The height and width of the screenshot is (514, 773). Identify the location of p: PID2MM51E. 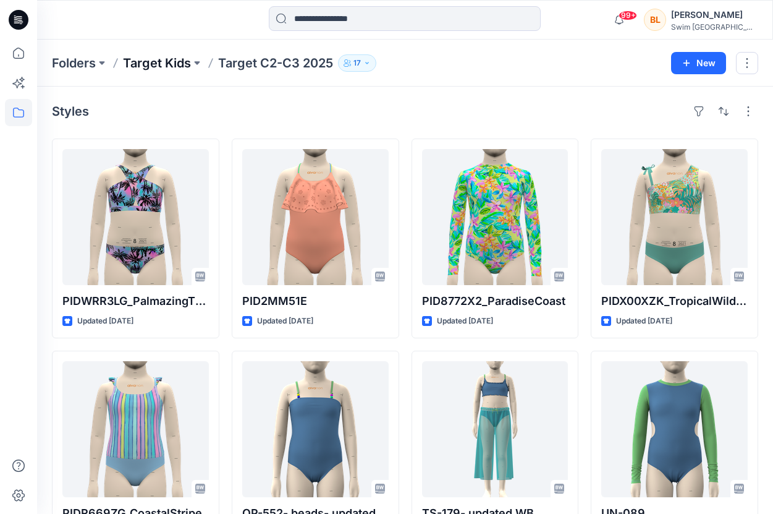
(315, 301).